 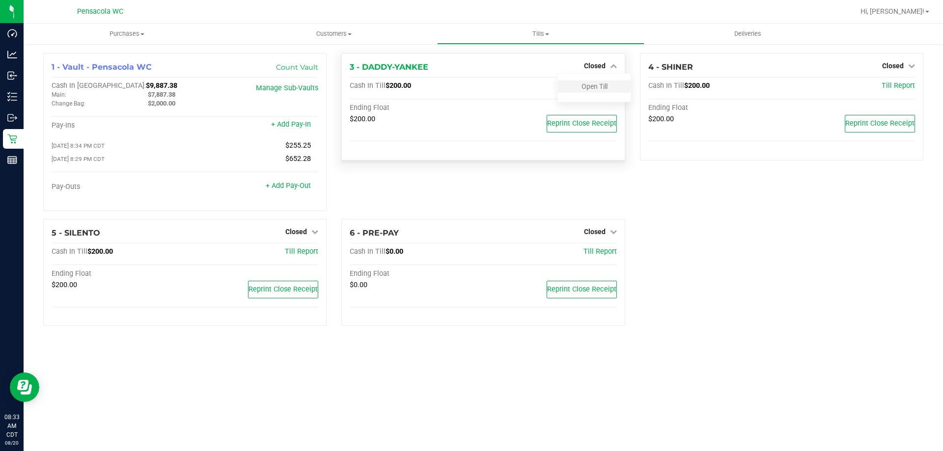 What do you see at coordinates (389, 67) in the screenshot?
I see `span: 3 - DADDY-YANKEE` at bounding box center [389, 67].